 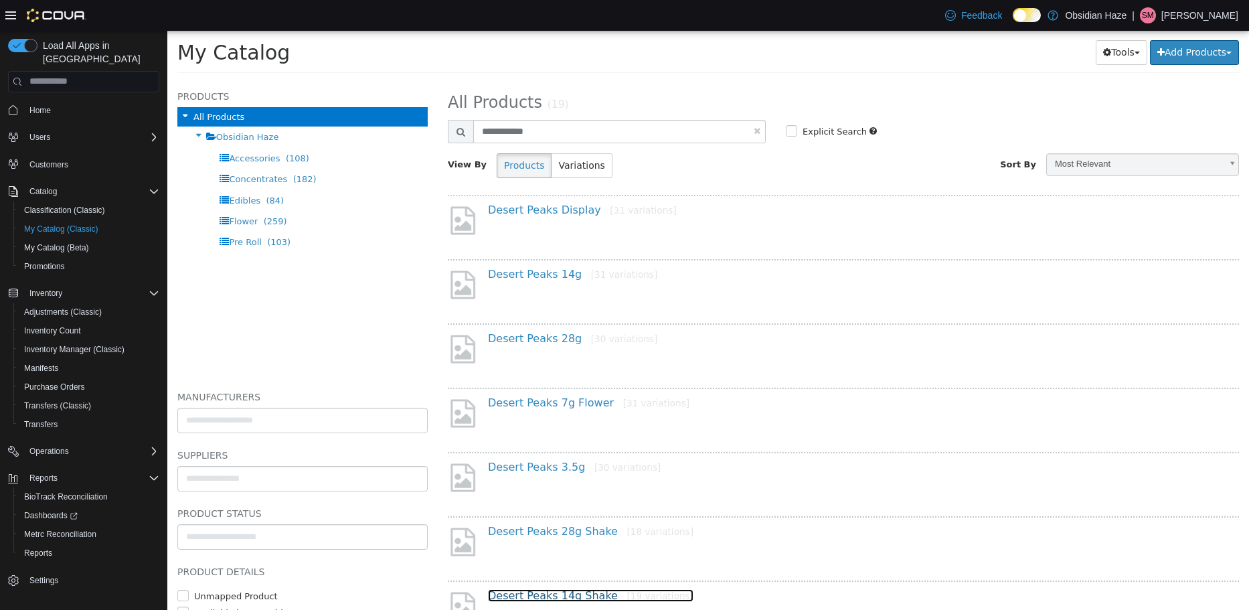 I want to click on input: Dark Mode, so click(x=1027, y=15).